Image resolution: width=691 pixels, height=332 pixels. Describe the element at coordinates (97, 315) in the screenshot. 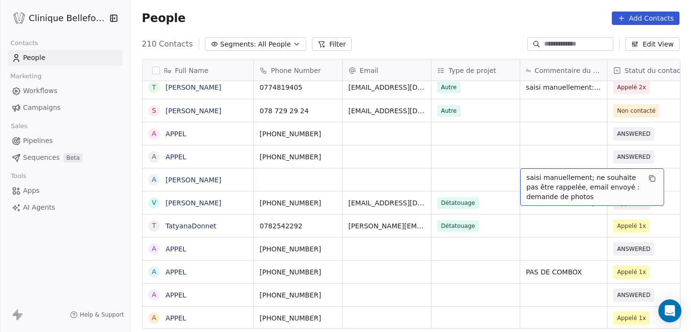

I see `a: Help & Support` at that location.